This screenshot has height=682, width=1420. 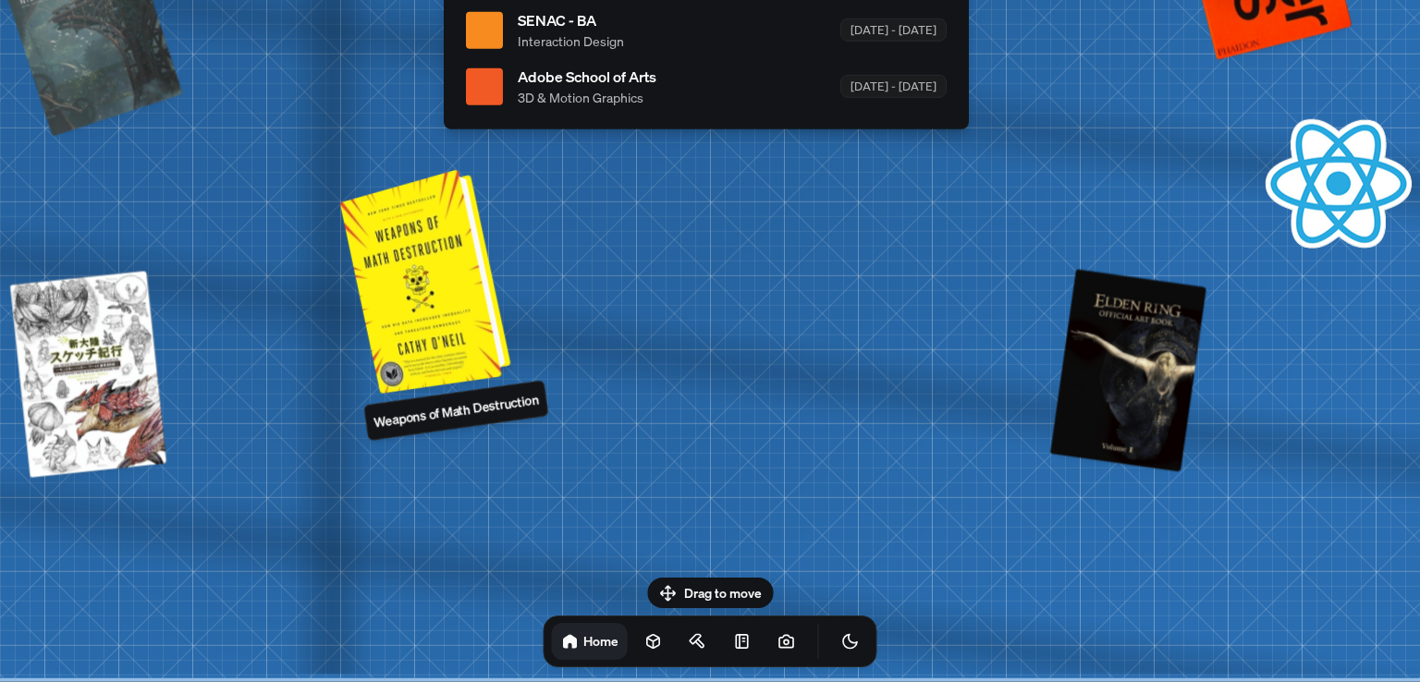 I want to click on button: Toggle Theme, so click(x=851, y=642).